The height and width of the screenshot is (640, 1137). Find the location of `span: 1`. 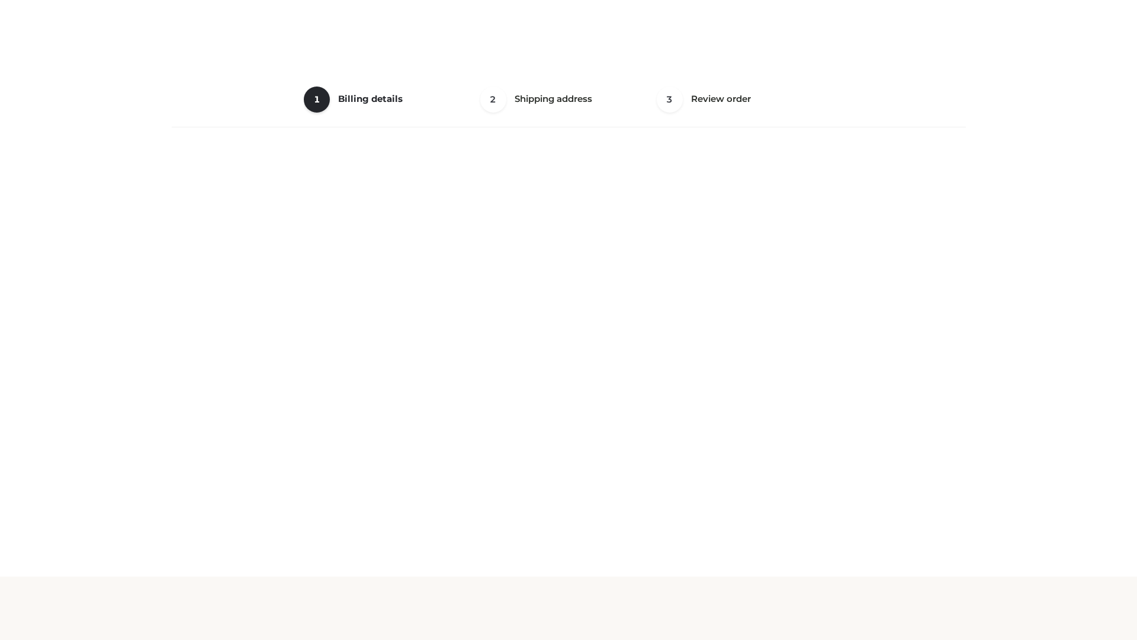

span: 1 is located at coordinates (317, 99).